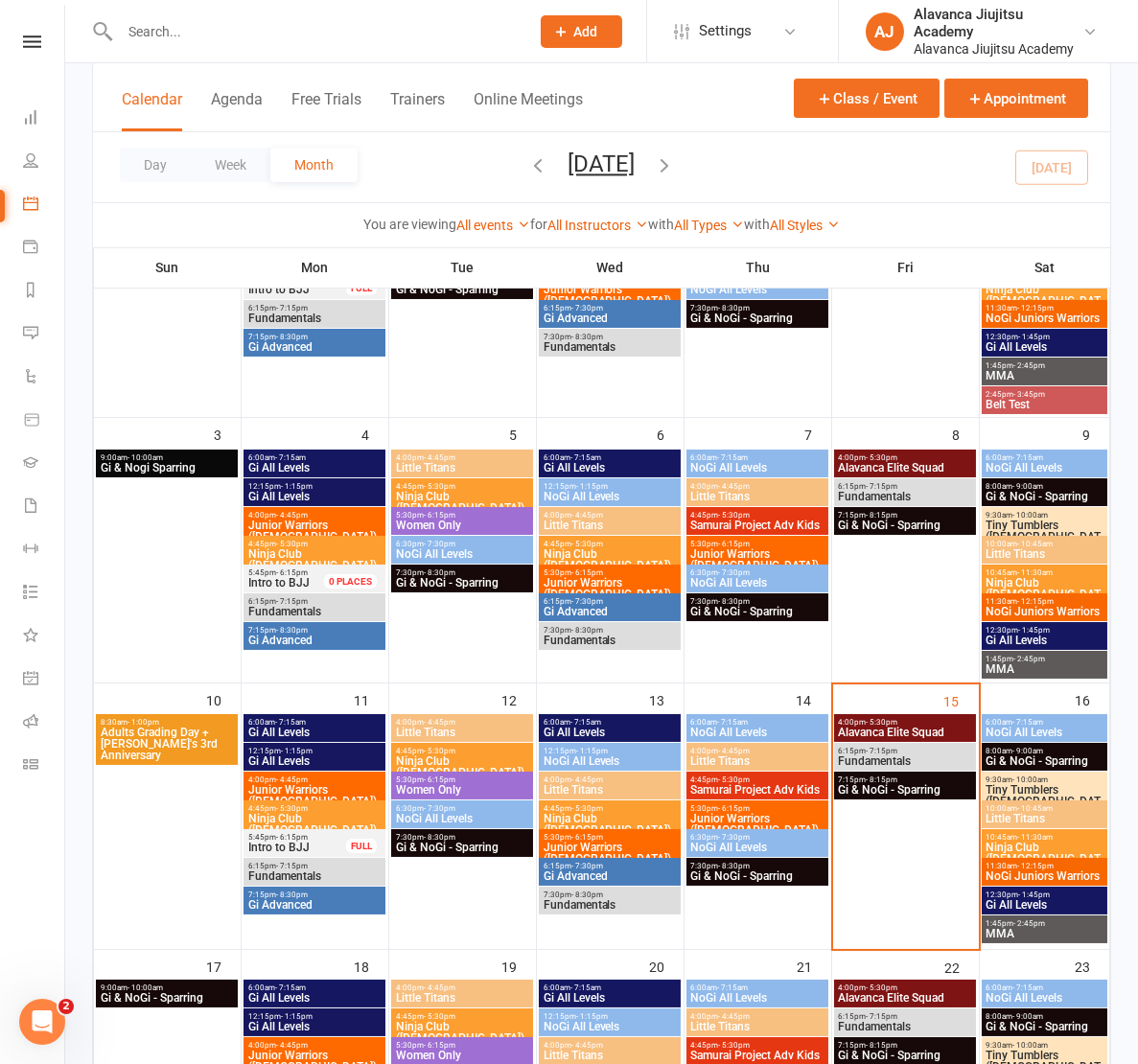  What do you see at coordinates (1045, 601) in the screenshot?
I see `span: 11:30am` at bounding box center [1045, 601].